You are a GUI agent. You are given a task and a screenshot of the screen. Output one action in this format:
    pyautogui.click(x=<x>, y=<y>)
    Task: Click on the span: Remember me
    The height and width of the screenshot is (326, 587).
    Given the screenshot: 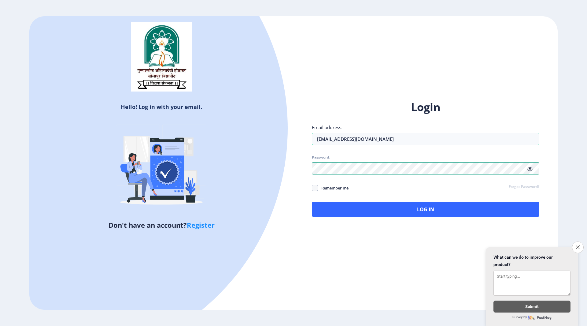 What is the action you would take?
    pyautogui.click(x=333, y=188)
    